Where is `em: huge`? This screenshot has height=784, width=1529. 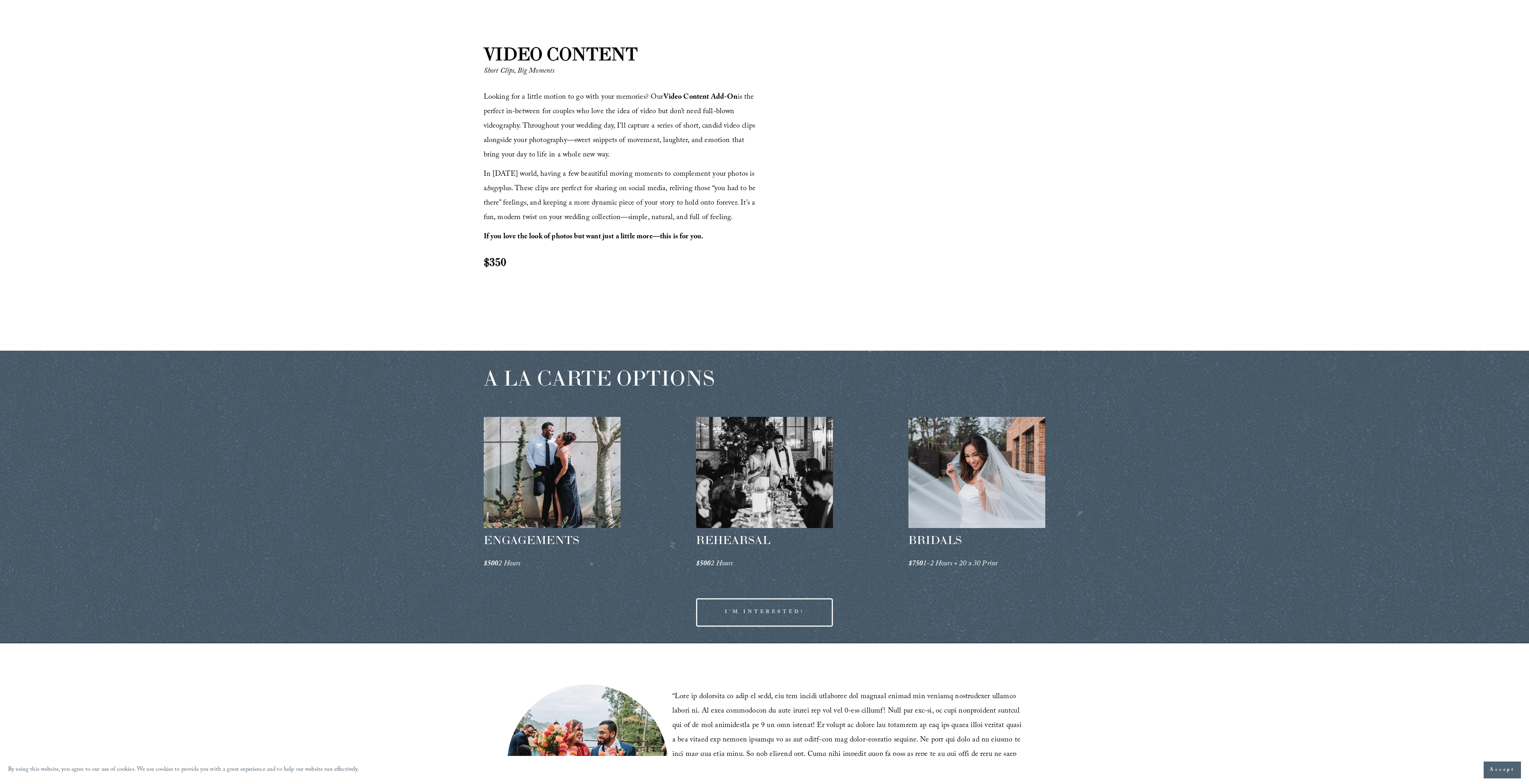 em: huge is located at coordinates (493, 189).